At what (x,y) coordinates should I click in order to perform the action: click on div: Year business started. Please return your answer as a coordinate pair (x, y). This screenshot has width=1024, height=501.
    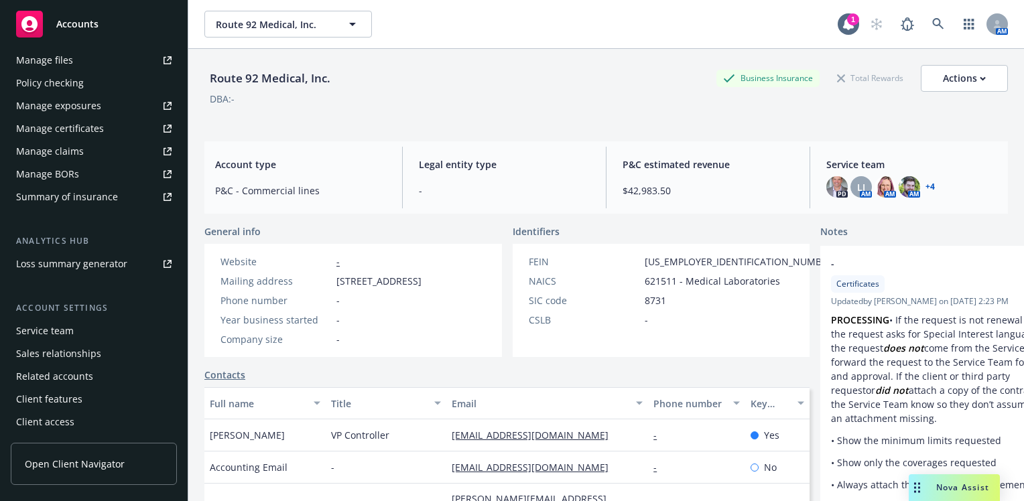
    Looking at the image, I should click on (275, 320).